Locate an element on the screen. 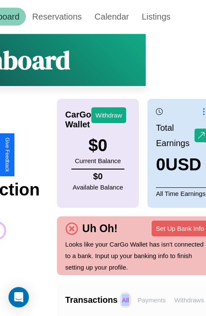 This screenshot has height=316, width=206. h3: $ 0 is located at coordinates (98, 145).